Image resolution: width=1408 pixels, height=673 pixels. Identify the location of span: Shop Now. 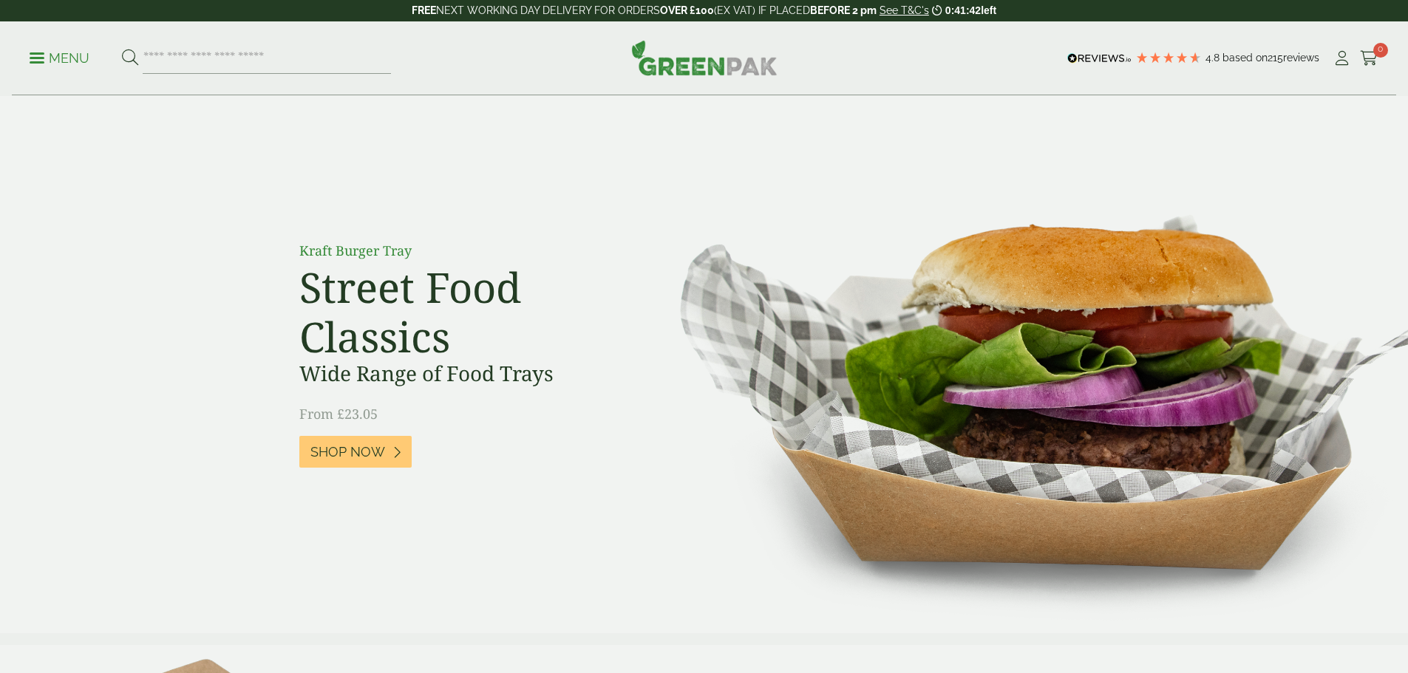
(347, 452).